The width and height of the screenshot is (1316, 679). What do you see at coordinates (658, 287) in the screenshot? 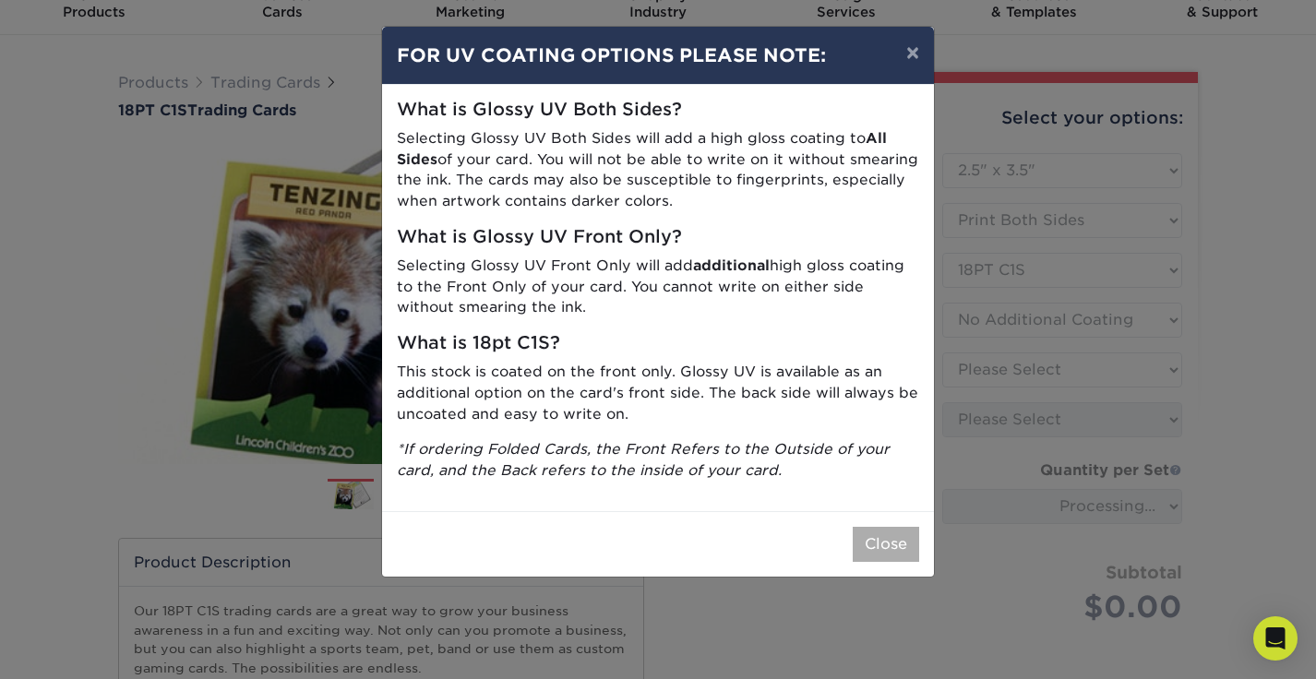
I see `p: Selecting Glossy UV Front Only will add high gloss coating to the Front Only of your card. You ca...` at bounding box center [658, 287].